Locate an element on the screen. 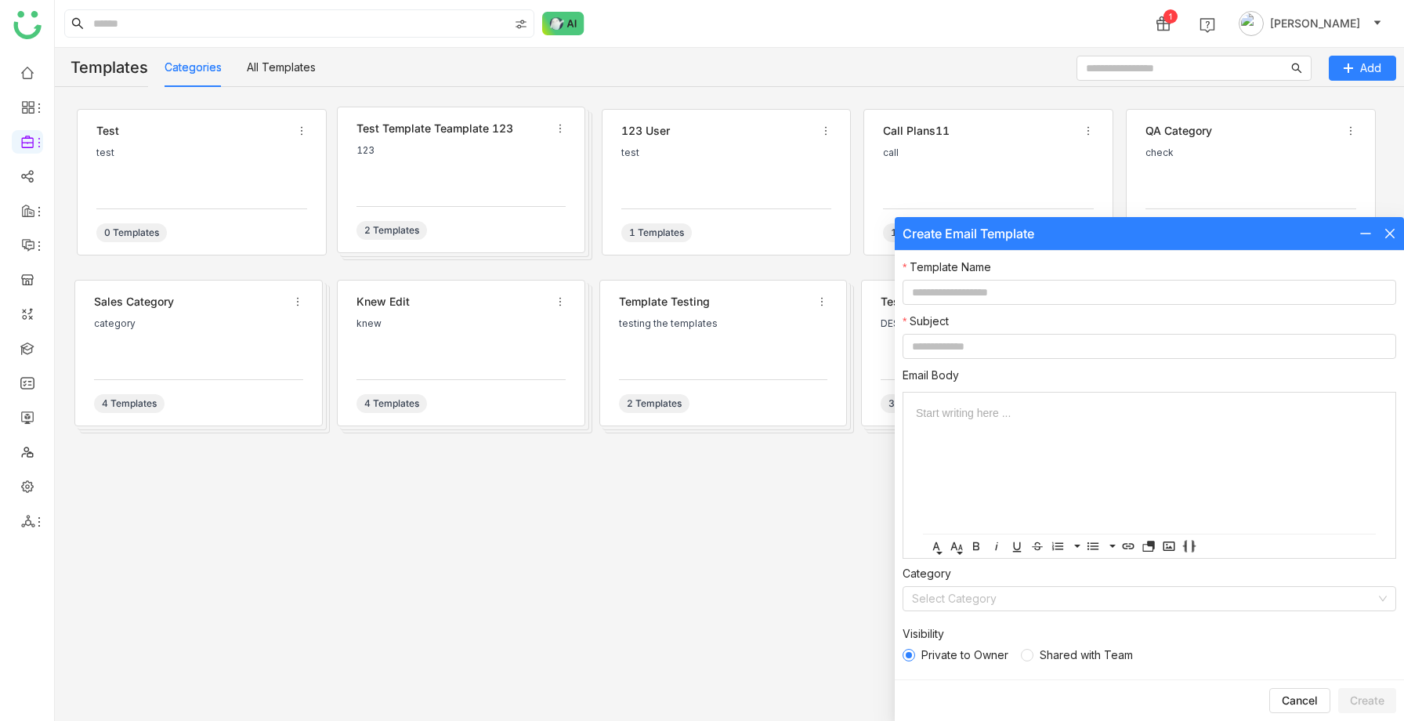 Image resolution: width=1404 pixels, height=721 pixels. div: testing the templates is located at coordinates (723, 324).